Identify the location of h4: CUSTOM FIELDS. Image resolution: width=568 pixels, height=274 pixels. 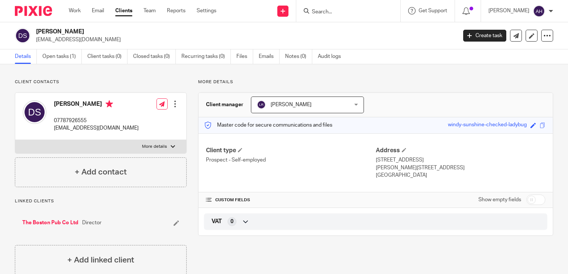
(291, 200).